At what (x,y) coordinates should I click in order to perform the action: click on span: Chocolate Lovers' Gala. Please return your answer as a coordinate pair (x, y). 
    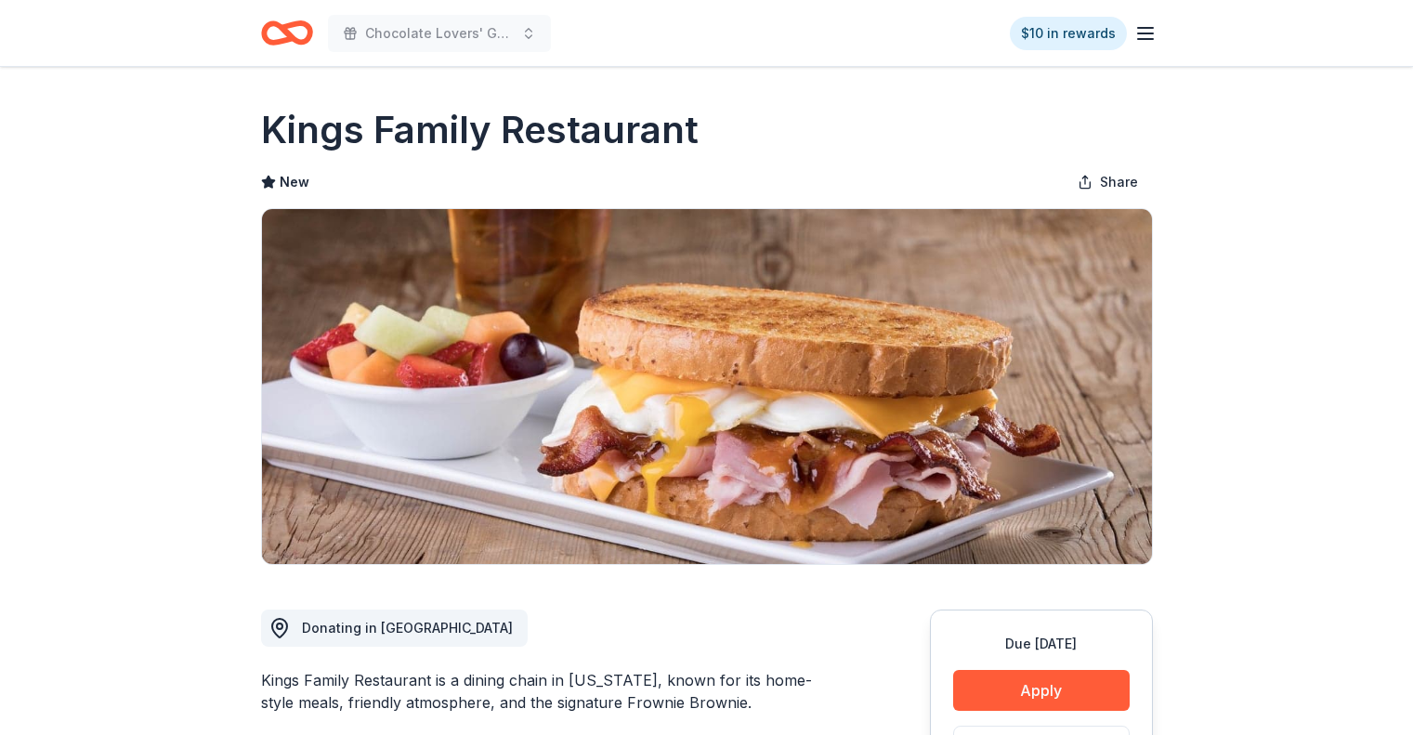
    Looking at the image, I should click on (439, 33).